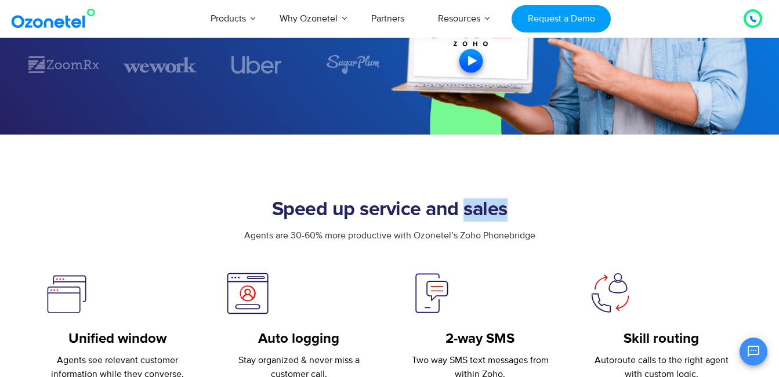 This screenshot has height=377, width=779. I want to click on button: Open chat, so click(753, 351).